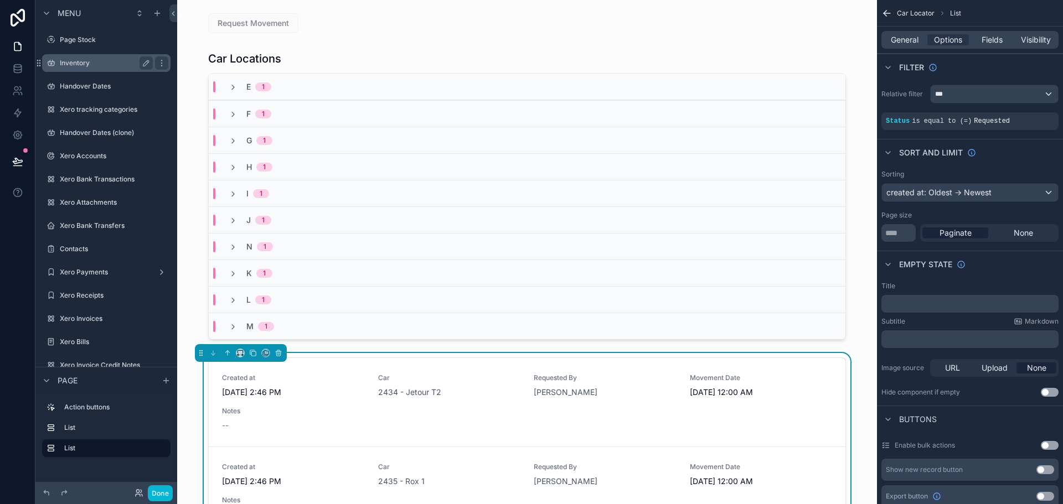 This screenshot has height=504, width=1063. I want to click on a: Xero Attachments, so click(106, 203).